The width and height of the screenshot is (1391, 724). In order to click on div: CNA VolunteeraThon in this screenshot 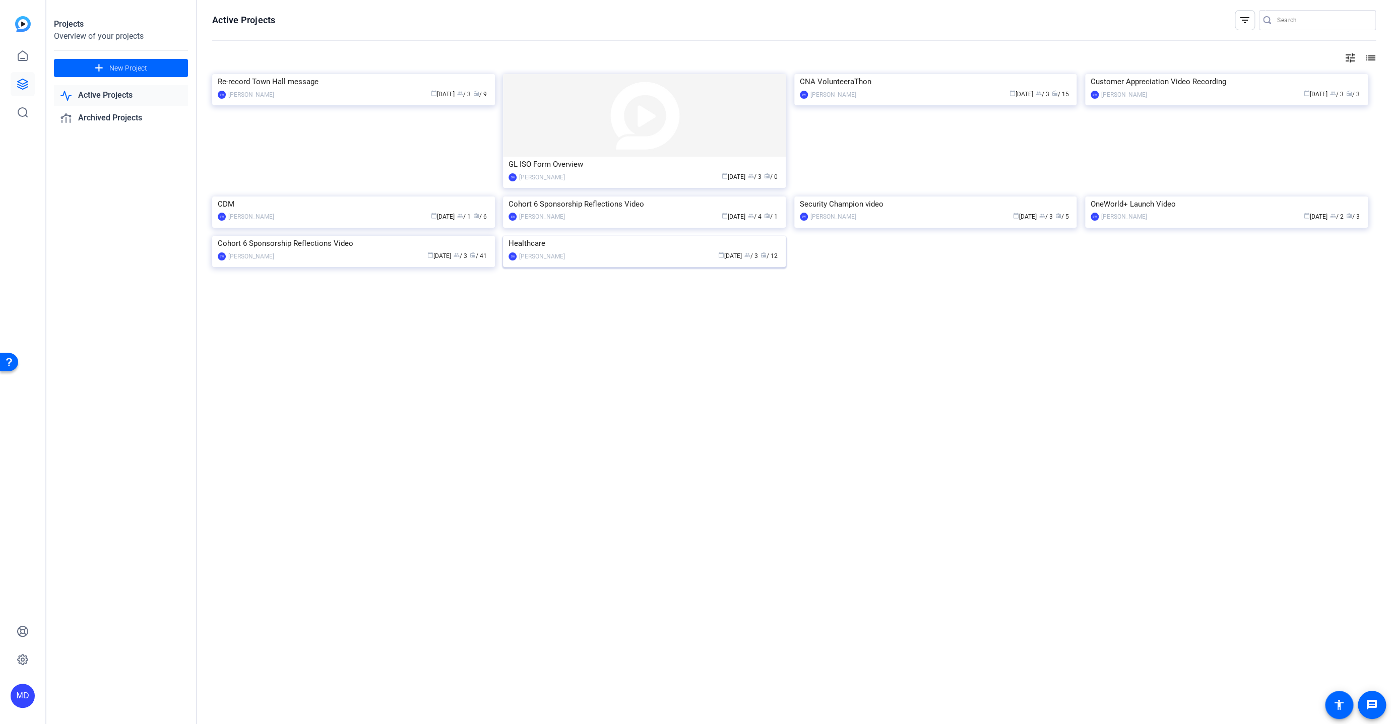, I will do `click(936, 82)`.